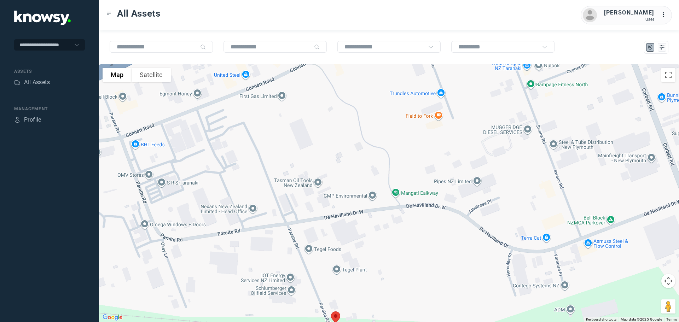 This screenshot has width=679, height=322. I want to click on button: Drag Pegman onto the map to open Street View, so click(668, 307).